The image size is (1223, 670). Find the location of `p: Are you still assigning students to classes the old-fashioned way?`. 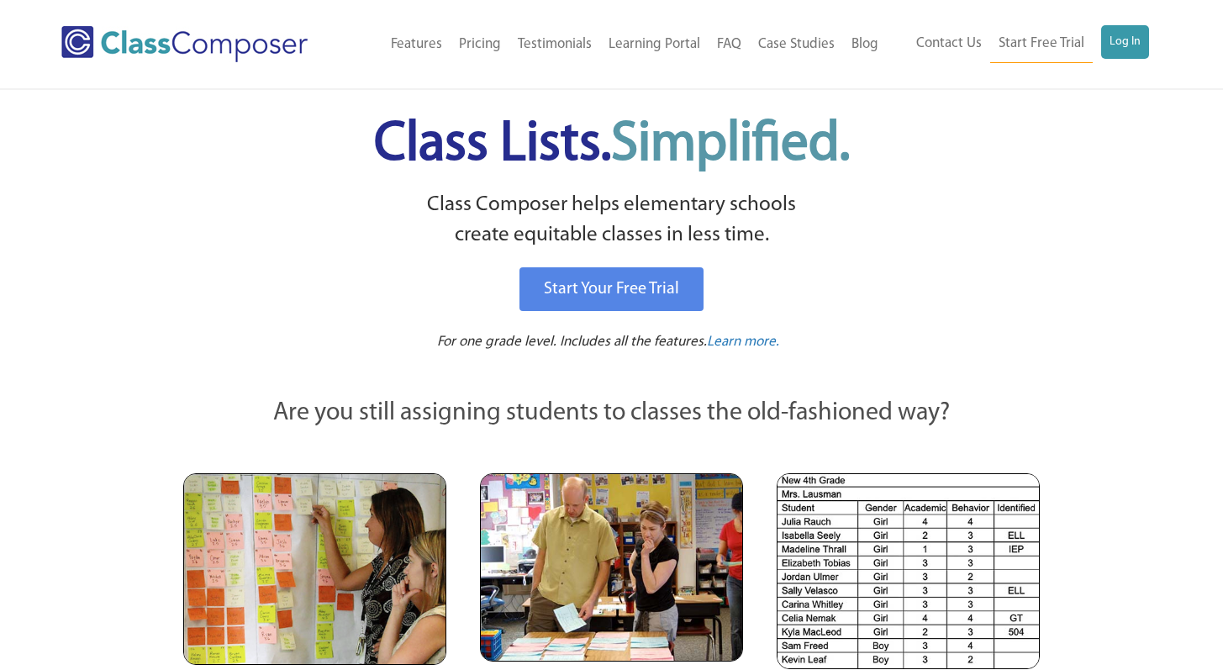

p: Are you still assigning students to classes the old-fashioned way? is located at coordinates (612, 414).